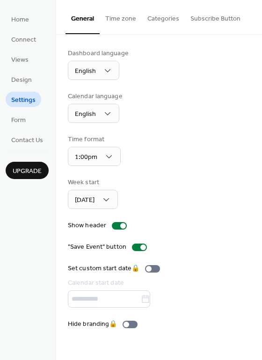  What do you see at coordinates (23, 40) in the screenshot?
I see `span: Connect` at bounding box center [23, 40].